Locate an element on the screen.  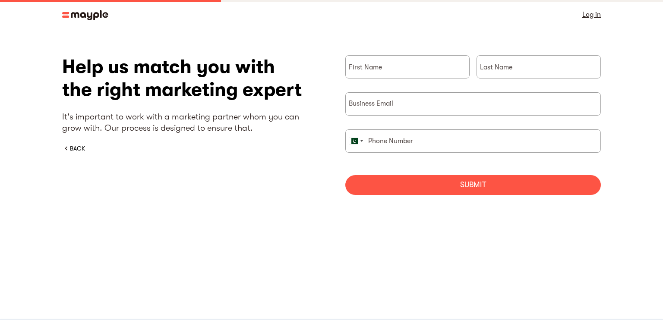
h1: Help us match you with the right marketing expert is located at coordinates (190, 78).